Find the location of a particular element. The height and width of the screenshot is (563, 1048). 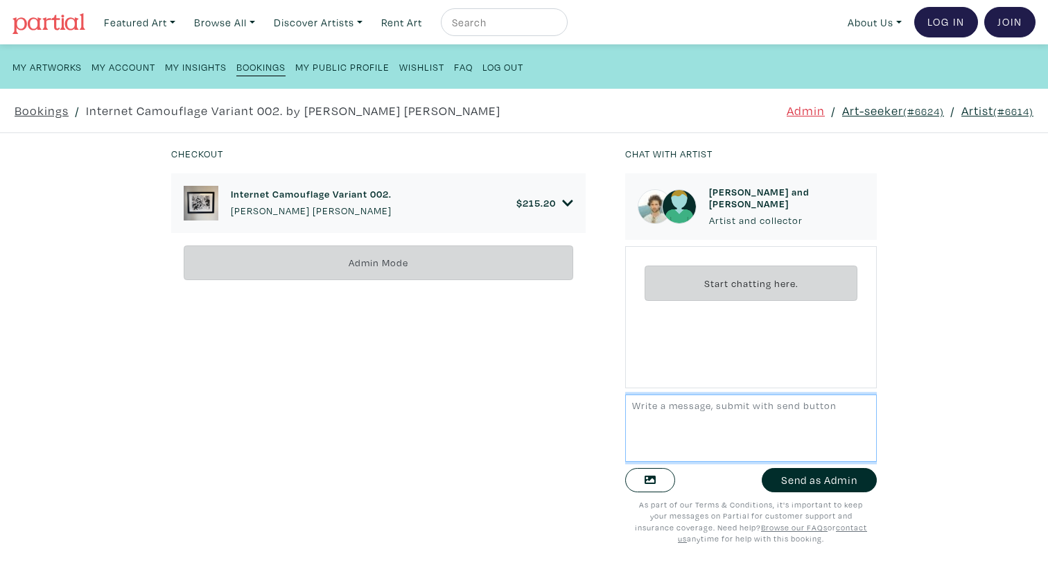

a: Wishlist is located at coordinates (421, 66).